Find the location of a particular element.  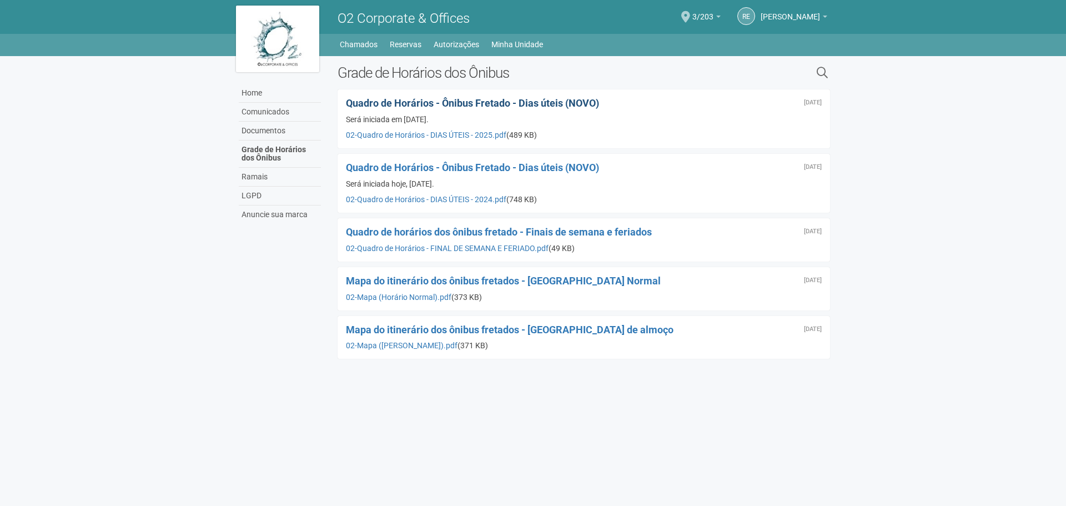

a: RE is located at coordinates (746, 16).